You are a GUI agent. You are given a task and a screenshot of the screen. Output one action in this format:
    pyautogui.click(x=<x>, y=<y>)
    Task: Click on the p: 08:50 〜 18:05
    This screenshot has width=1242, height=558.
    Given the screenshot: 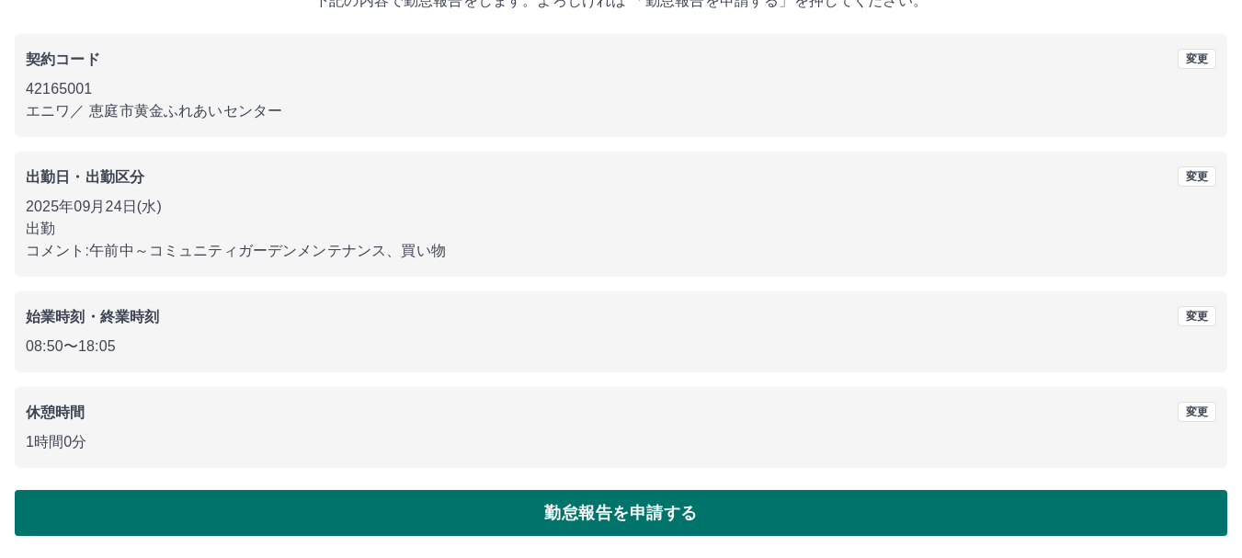 What is the action you would take?
    pyautogui.click(x=621, y=347)
    